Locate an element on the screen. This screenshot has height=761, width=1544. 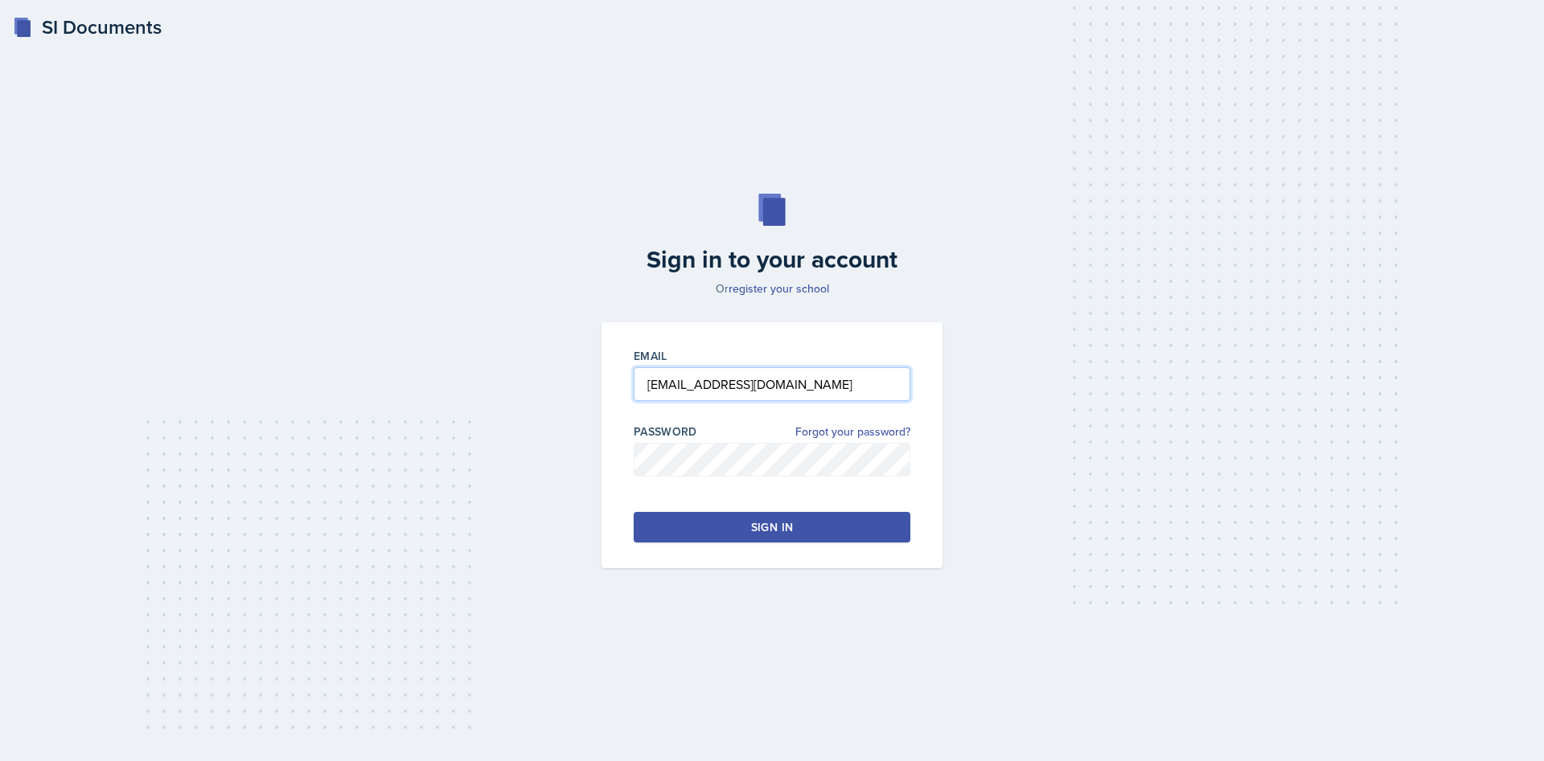
label: Password is located at coordinates (665, 432).